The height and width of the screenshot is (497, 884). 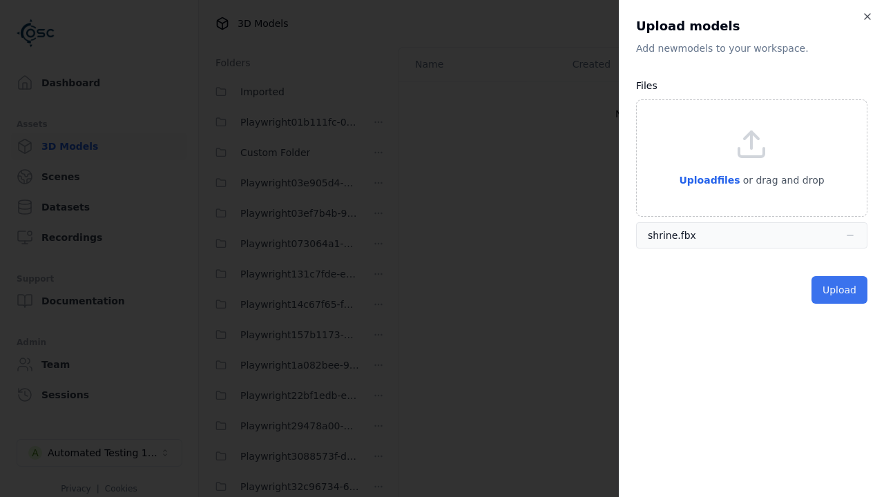 I want to click on button: Upload, so click(x=839, y=290).